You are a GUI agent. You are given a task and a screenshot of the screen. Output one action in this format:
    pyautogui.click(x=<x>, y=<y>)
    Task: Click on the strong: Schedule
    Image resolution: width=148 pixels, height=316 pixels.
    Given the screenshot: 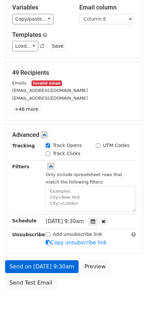 What is the action you would take?
    pyautogui.click(x=24, y=221)
    